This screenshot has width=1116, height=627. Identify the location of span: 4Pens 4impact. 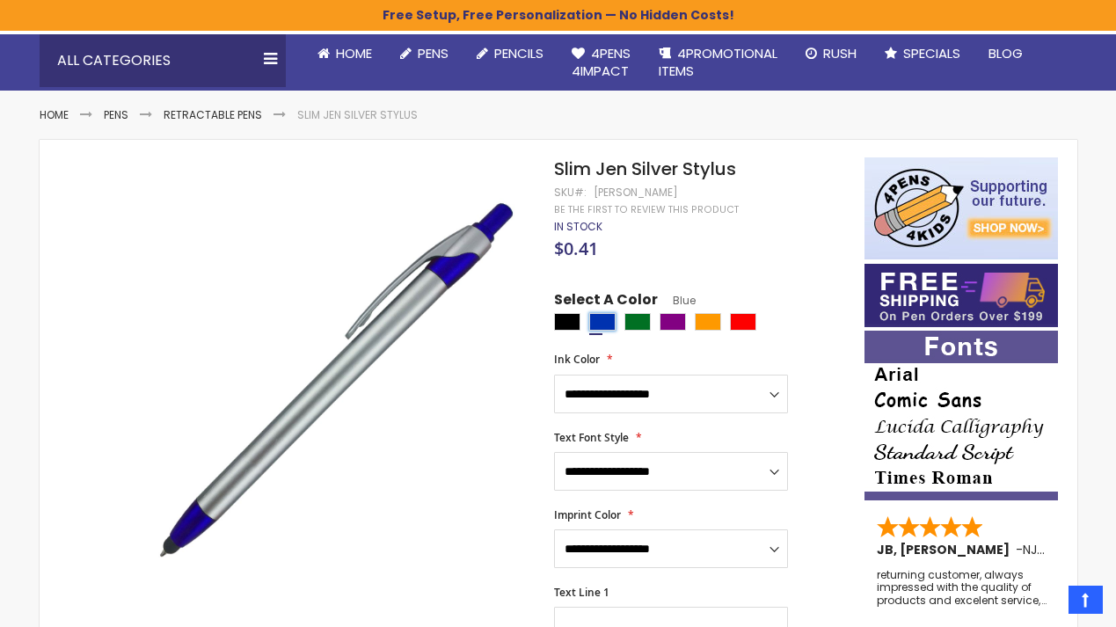
(601, 62).